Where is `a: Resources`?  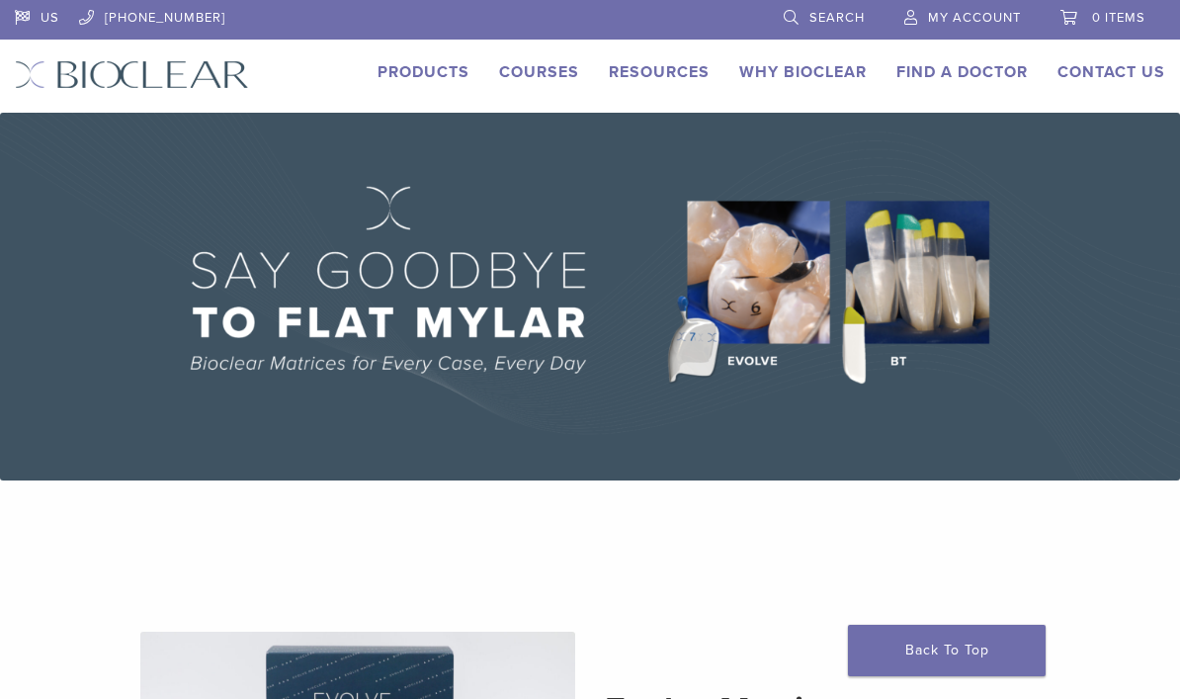 a: Resources is located at coordinates (659, 72).